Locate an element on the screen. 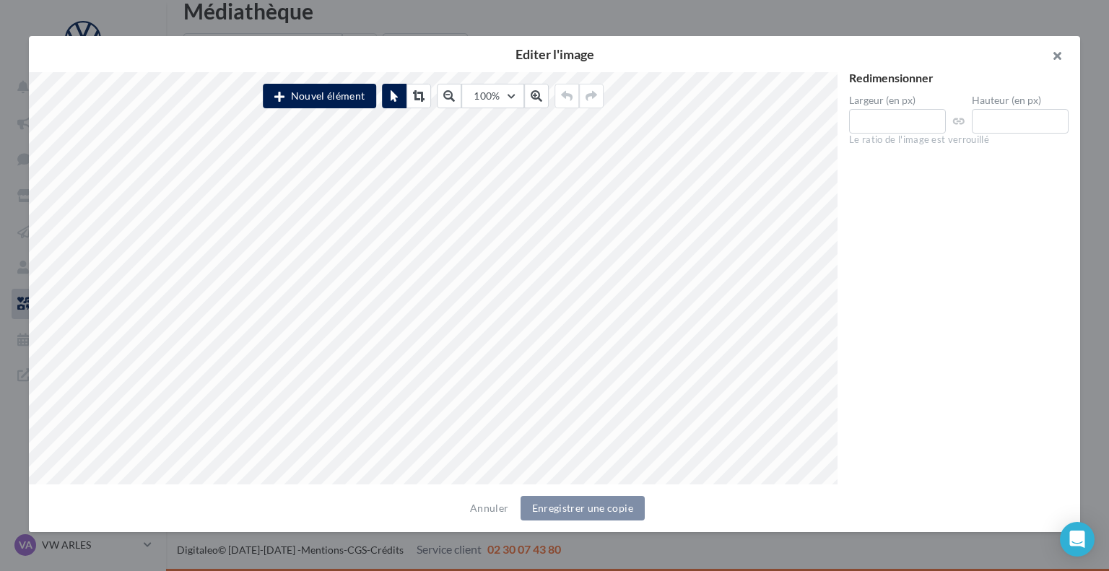 The height and width of the screenshot is (571, 1109). div: Le ratio de l'image est verrouillé is located at coordinates (959, 140).